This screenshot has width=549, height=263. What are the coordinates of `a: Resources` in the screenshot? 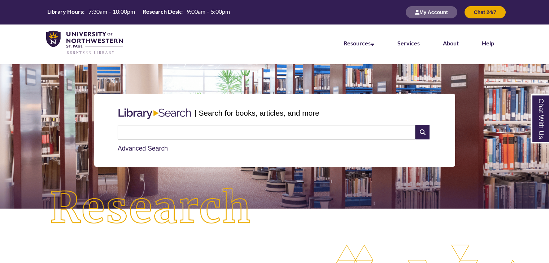 It's located at (359, 43).